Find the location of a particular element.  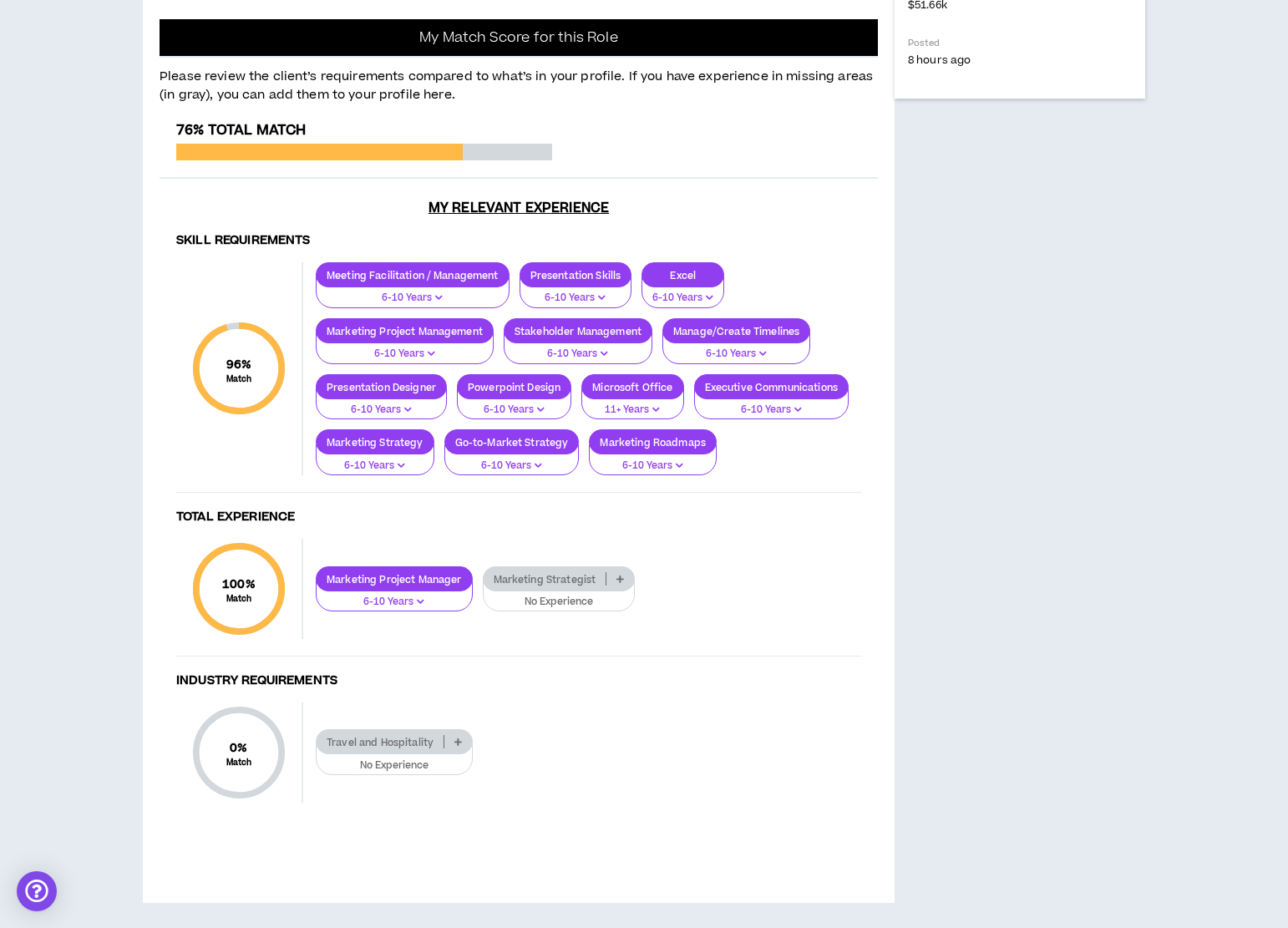

p: Please review the client’s requirements compared to what’s in your profile. If you have experienc... is located at coordinates (519, 81).